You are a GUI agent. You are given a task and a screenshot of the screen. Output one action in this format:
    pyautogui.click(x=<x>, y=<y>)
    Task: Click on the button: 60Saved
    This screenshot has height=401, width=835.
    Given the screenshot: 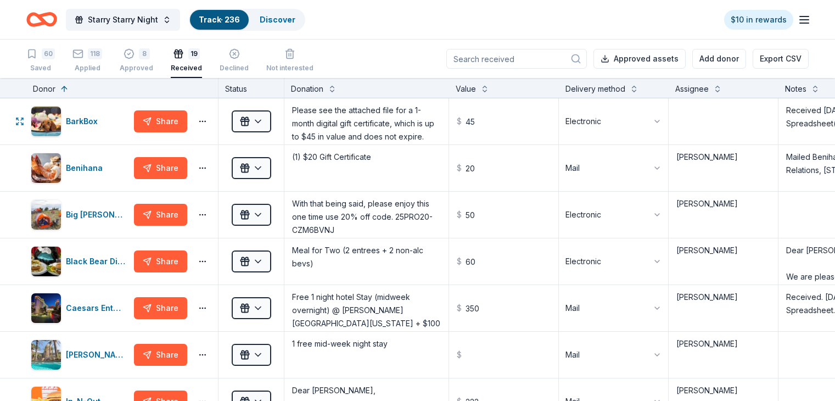 What is the action you would take?
    pyautogui.click(x=41, y=61)
    